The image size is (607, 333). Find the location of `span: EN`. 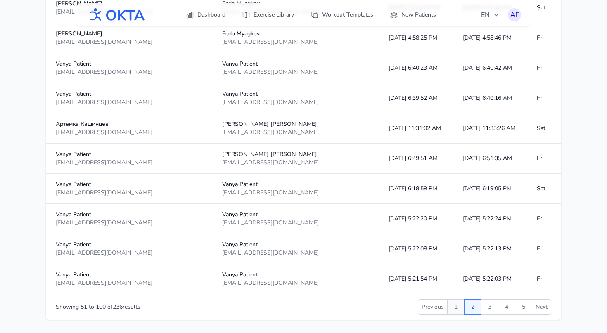

span: EN is located at coordinates (490, 15).